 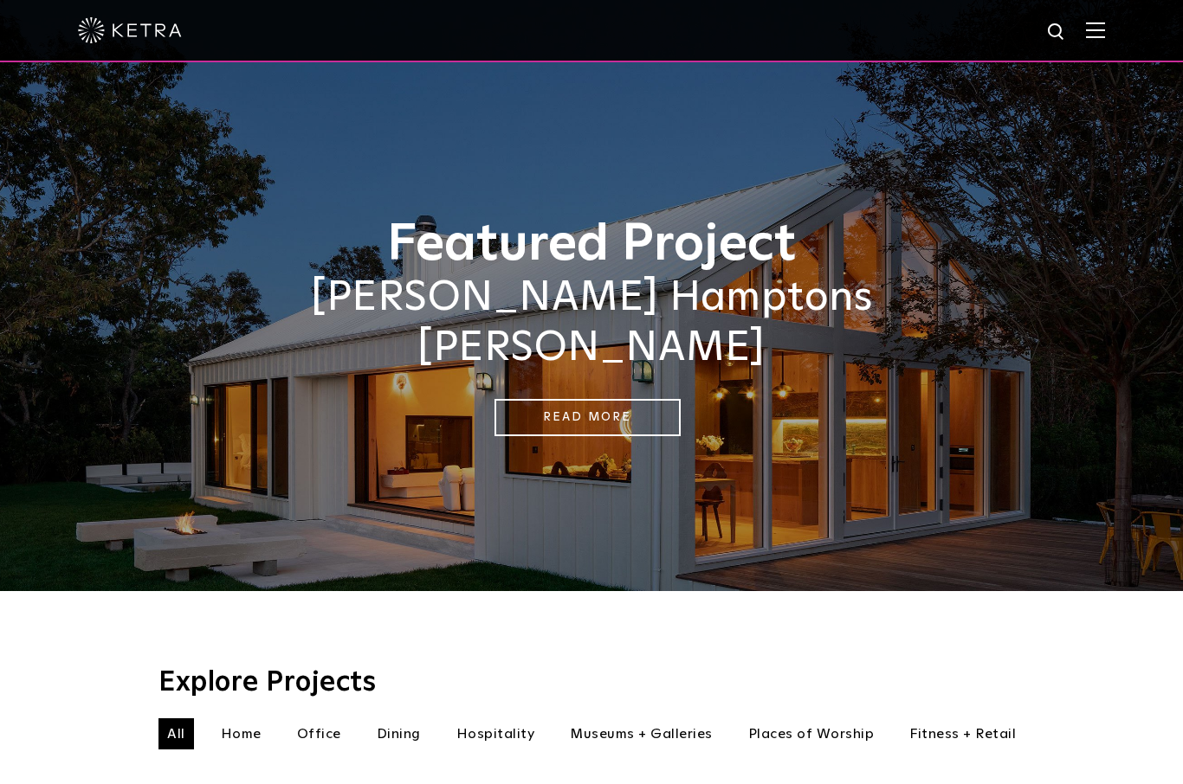 I want to click on li: All, so click(x=176, y=734).